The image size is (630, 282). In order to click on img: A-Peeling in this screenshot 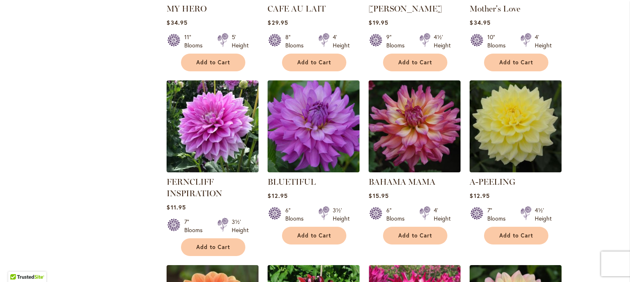, I will do `click(516, 126)`.